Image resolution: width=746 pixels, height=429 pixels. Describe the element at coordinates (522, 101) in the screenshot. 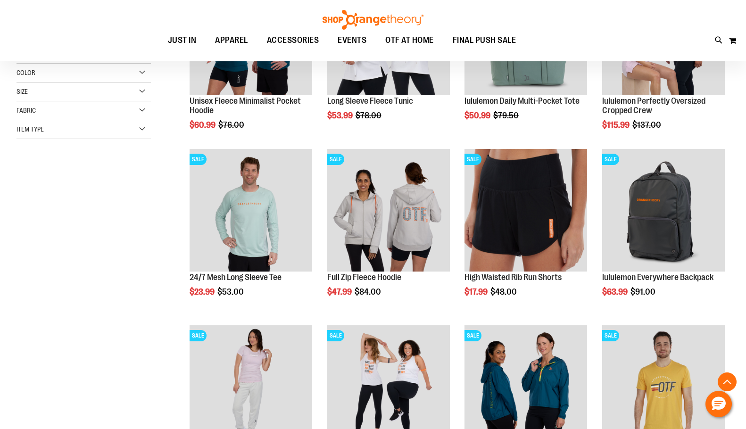

I see `a: lululemon Daily Multi-Pocket Tote` at that location.